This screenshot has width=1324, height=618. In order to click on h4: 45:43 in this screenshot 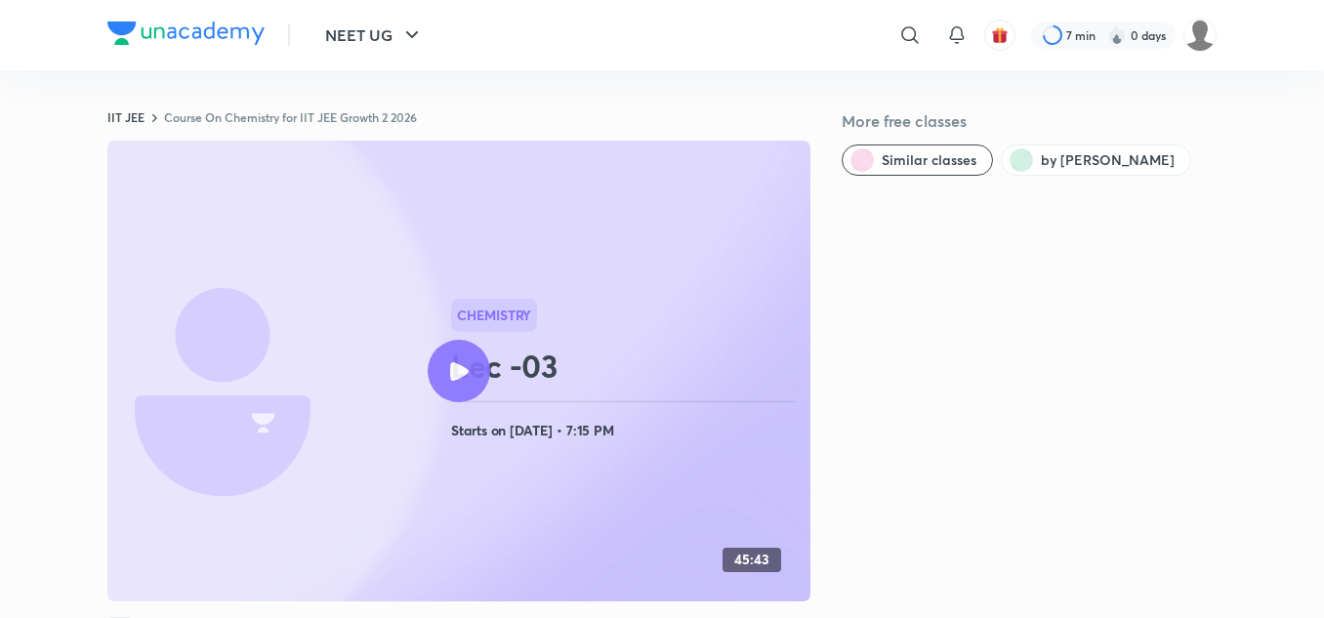, I will do `click(752, 559)`.